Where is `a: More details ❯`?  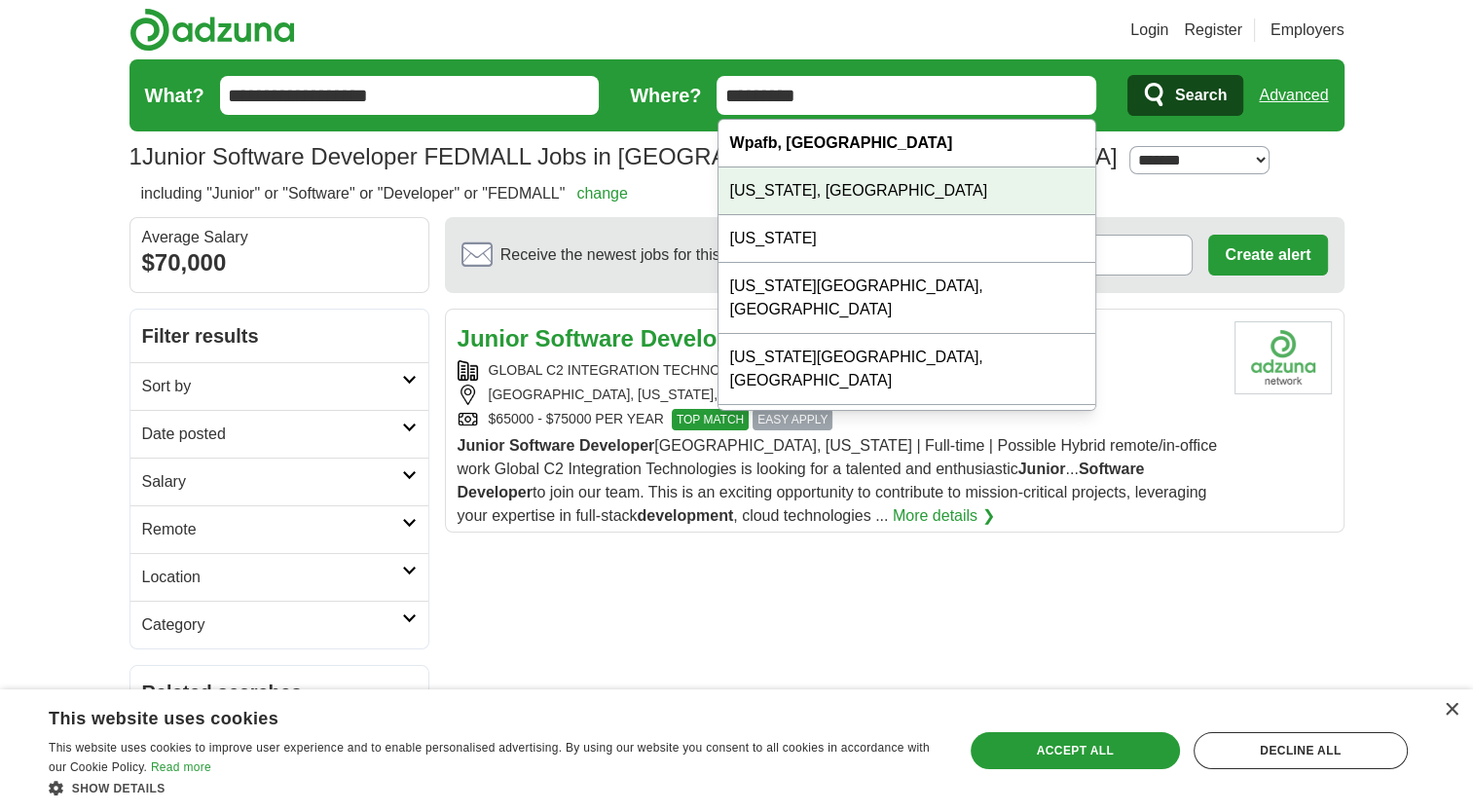 a: More details ❯ is located at coordinates (944, 516).